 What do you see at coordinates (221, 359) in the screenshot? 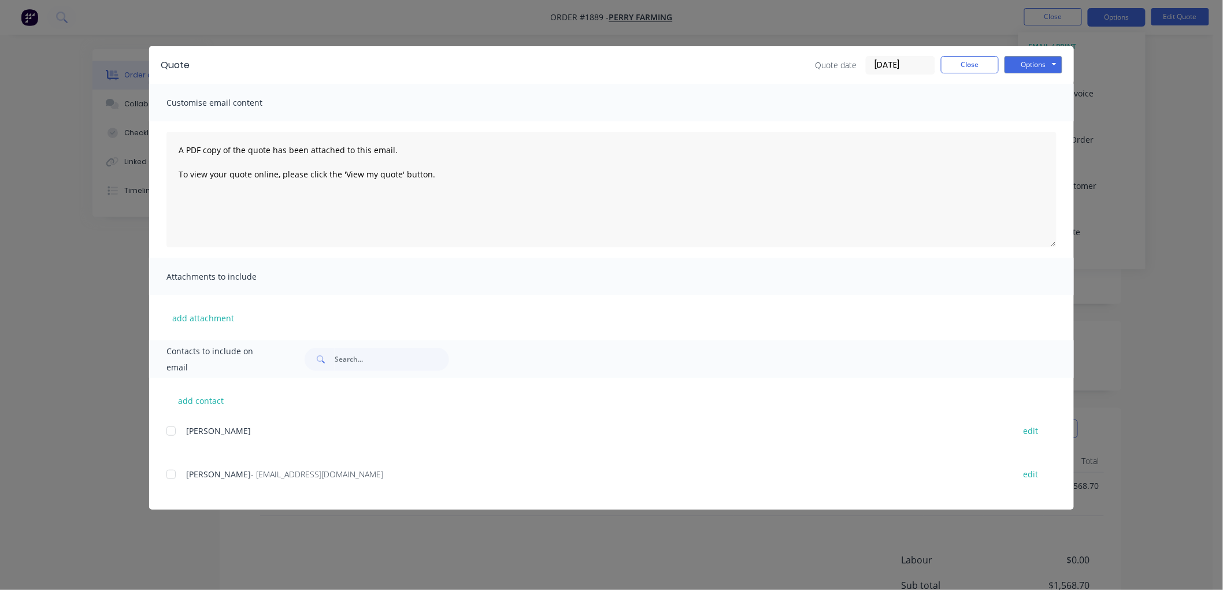
I see `span: Contacts to include on email` at bounding box center [221, 359].